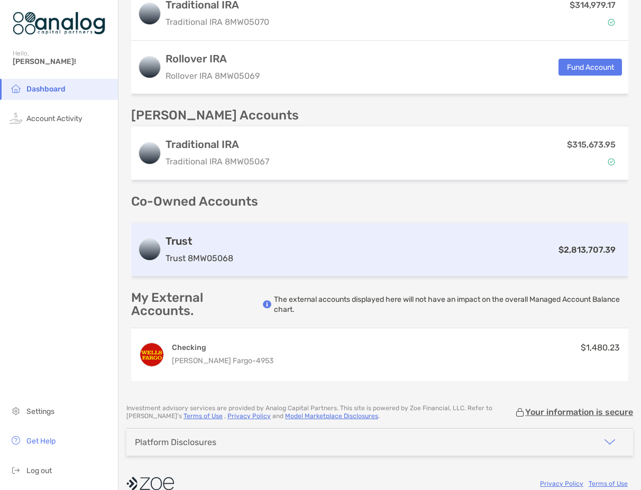 This screenshot has height=490, width=641. What do you see at coordinates (59, 23) in the screenshot?
I see `img: Zoe Logo` at bounding box center [59, 23].